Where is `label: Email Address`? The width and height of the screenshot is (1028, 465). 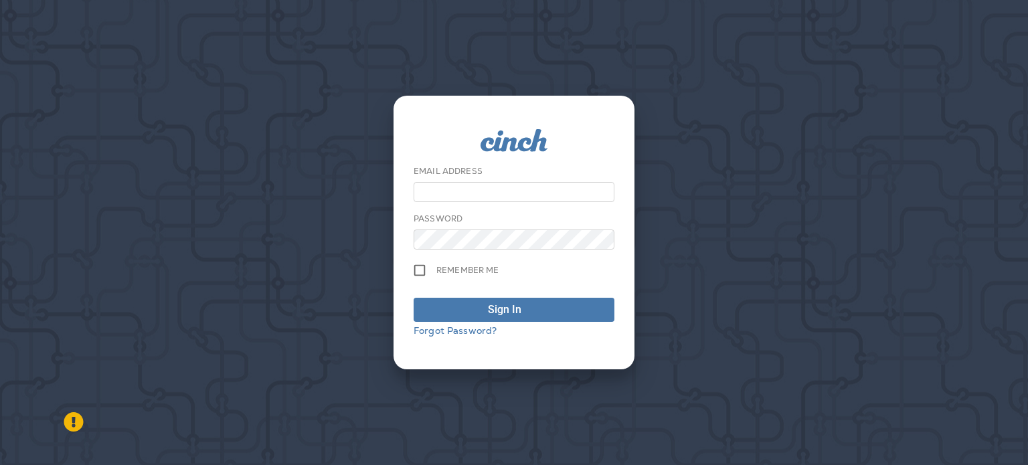 label: Email Address is located at coordinates (448, 171).